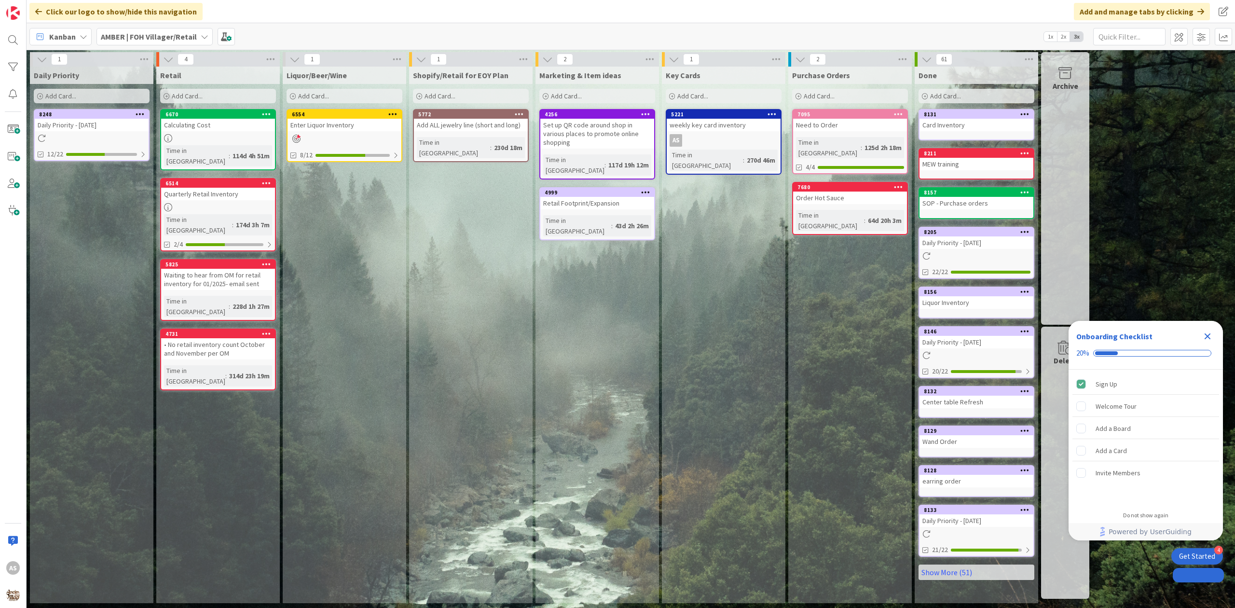 The height and width of the screenshot is (608, 1235). I want to click on span: 2/4, so click(178, 244).